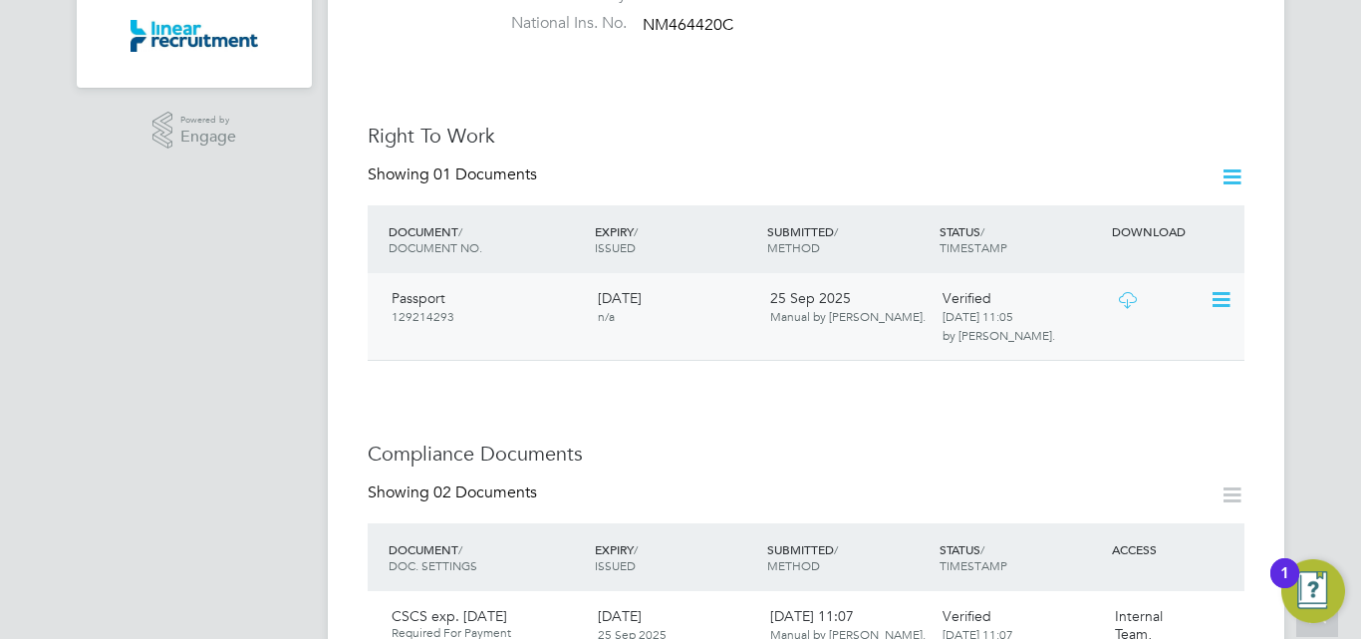  I want to click on h3: Compliance Documents, so click(806, 453).